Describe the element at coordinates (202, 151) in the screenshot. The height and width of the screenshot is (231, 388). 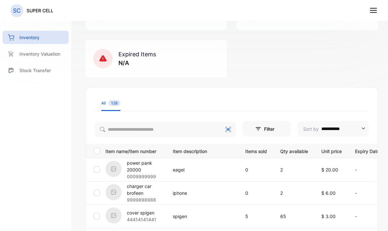
I see `p: Item description` at that location.